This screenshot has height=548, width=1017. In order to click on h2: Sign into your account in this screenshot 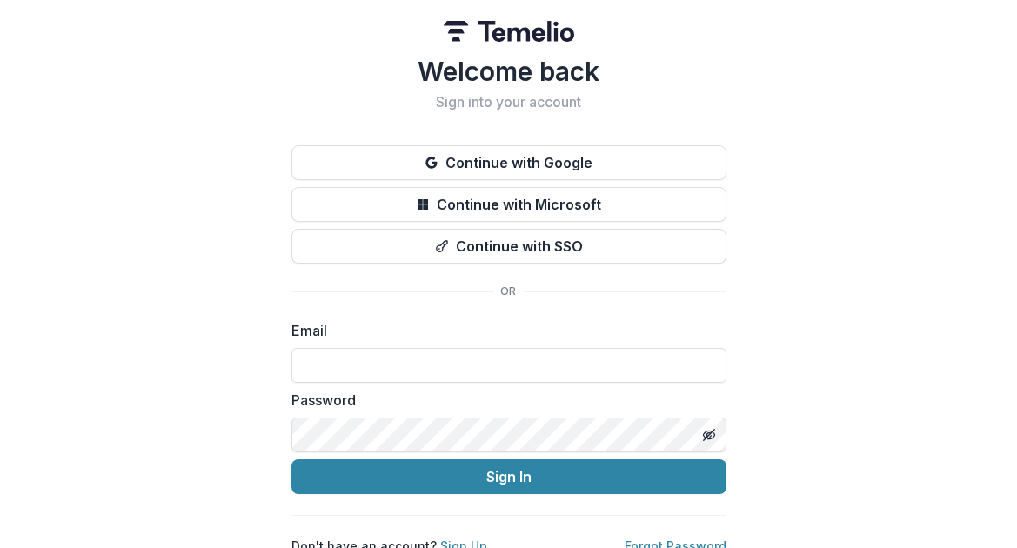, I will do `click(509, 102)`.